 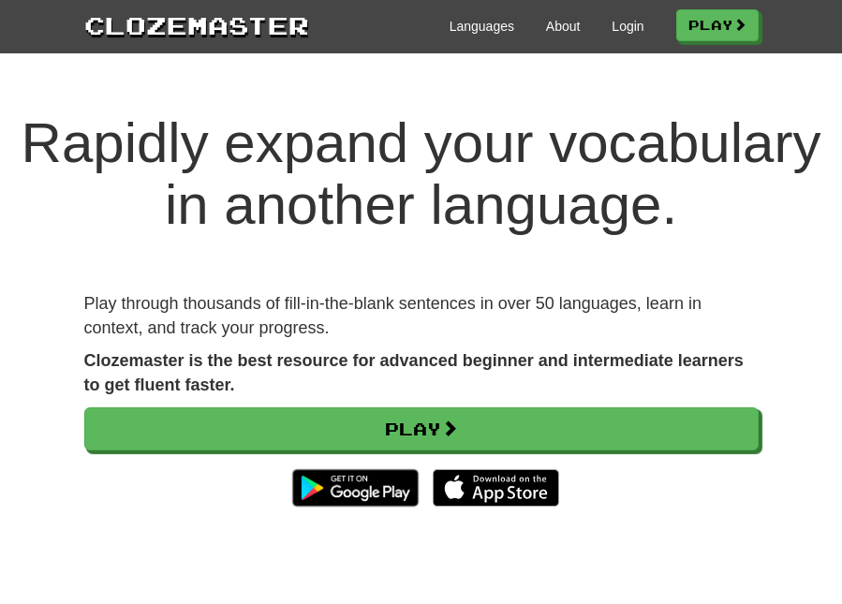 I want to click on a: About, so click(x=563, y=26).